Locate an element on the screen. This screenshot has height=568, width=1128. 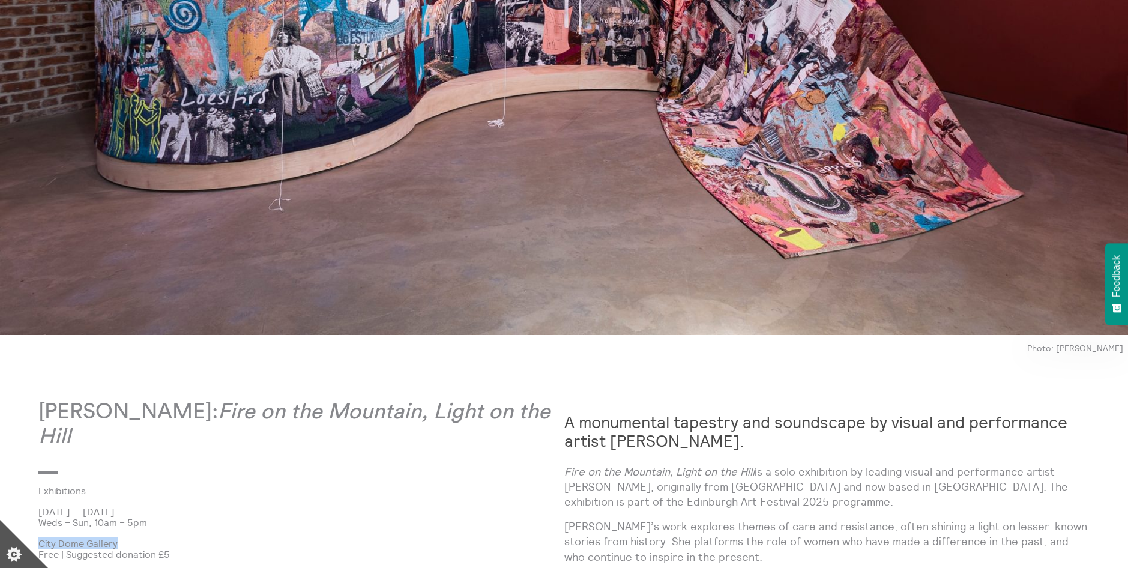
p: City Dome Gallery is located at coordinates (301, 543).